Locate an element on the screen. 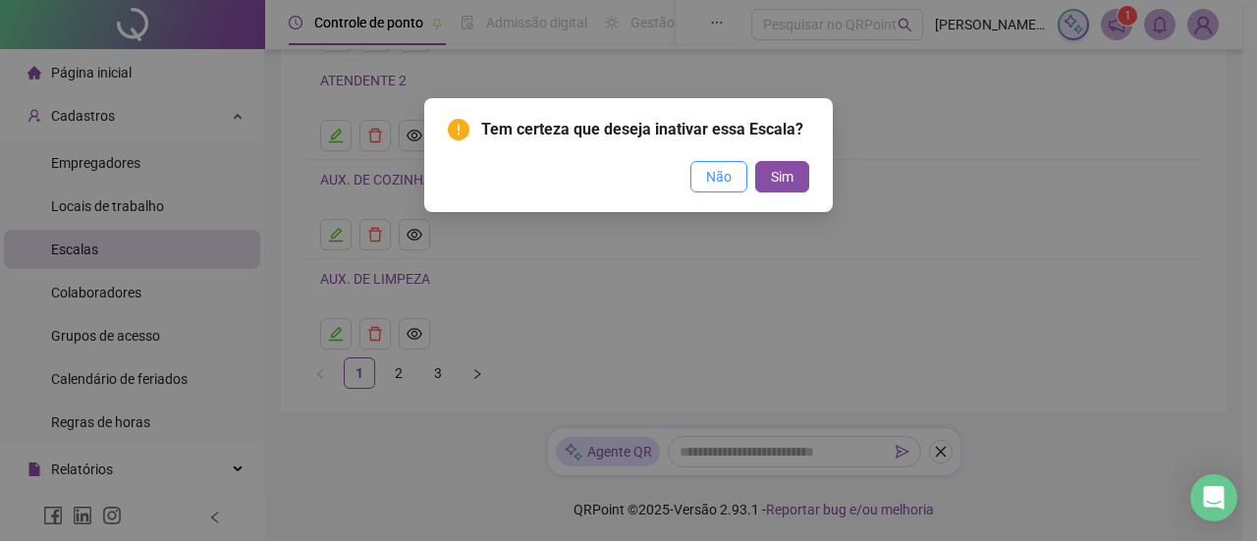 This screenshot has width=1257, height=541. span: Sim is located at coordinates (782, 177).